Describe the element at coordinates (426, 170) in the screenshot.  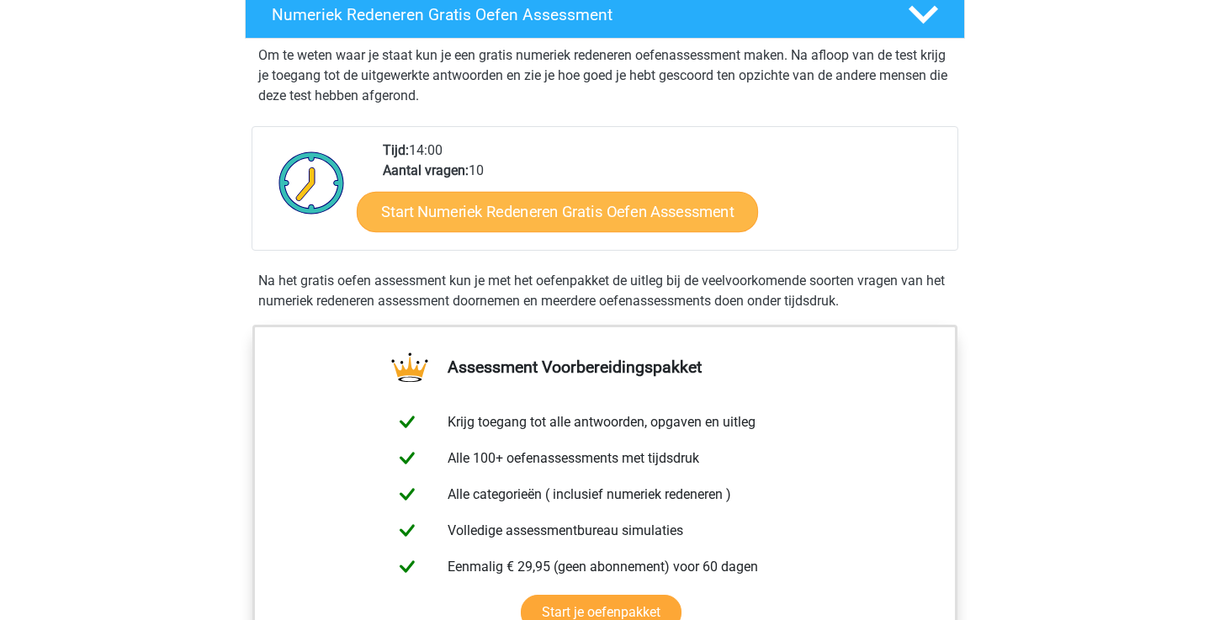
I see `b: Aantal vragen:` at that location.